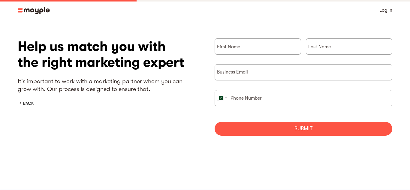  I want to click on p: It's important to work with a marketing partner whom you can grow with. Our process is designed t..., so click(107, 85).